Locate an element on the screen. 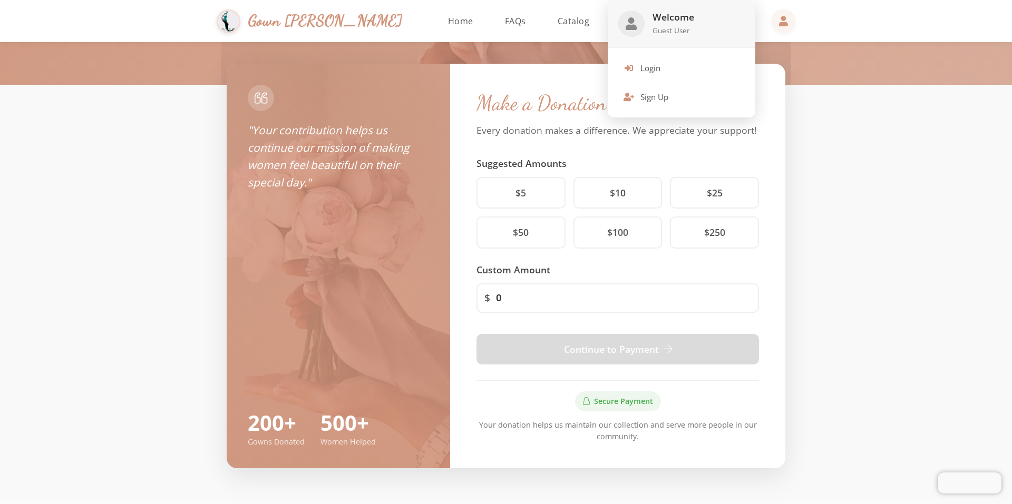  button: Sign Up is located at coordinates (682, 97).